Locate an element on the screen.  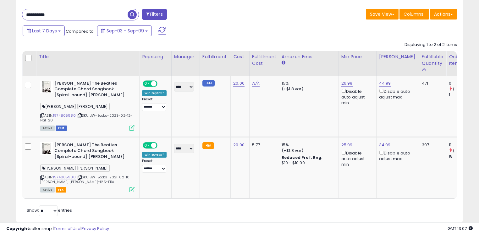
div: Displaying 1 to 2 of 2 items is located at coordinates (431, 45).